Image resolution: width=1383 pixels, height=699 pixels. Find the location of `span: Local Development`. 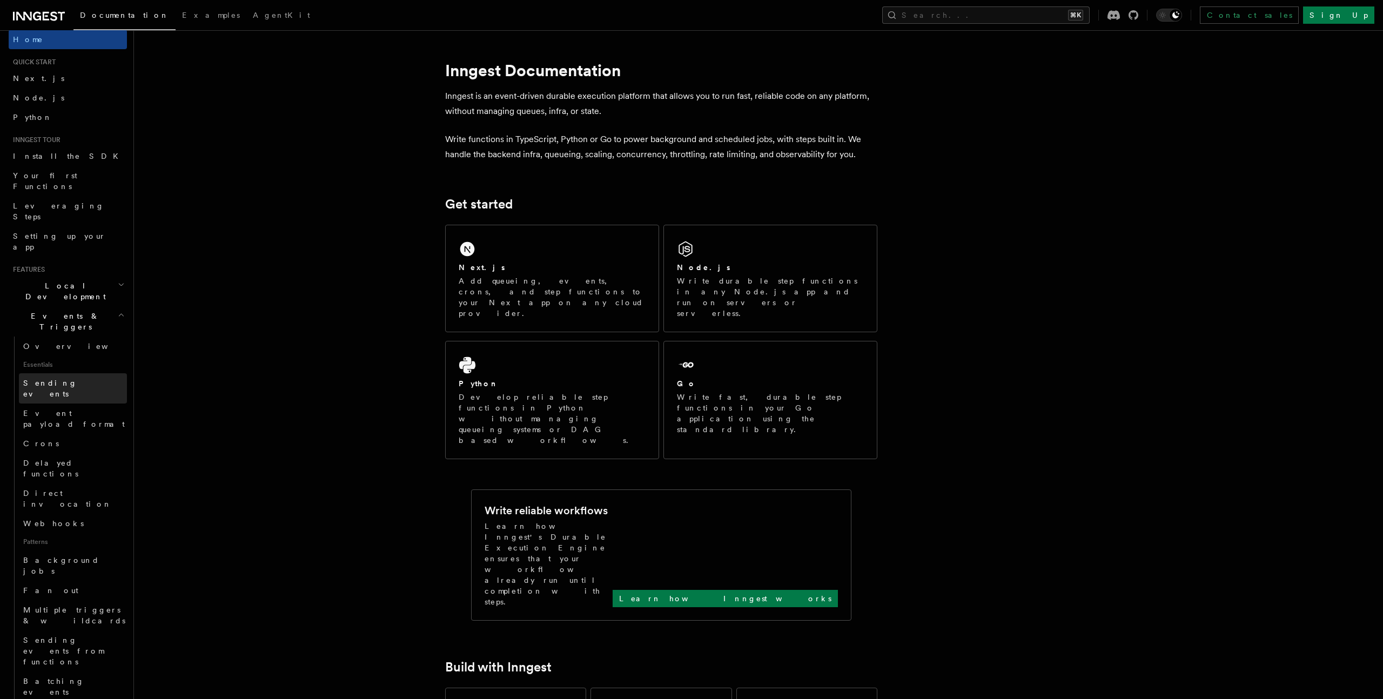

span: Local Development is located at coordinates (63, 291).